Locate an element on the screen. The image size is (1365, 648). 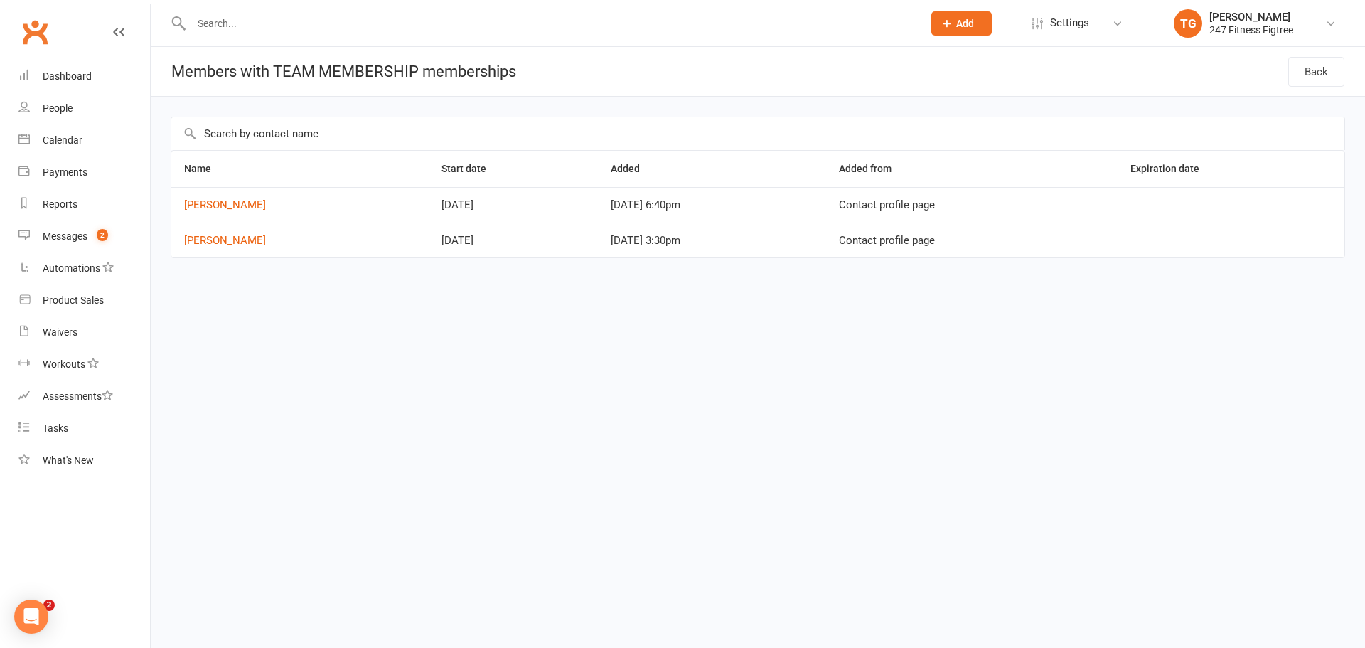
a: Reports is located at coordinates (84, 204).